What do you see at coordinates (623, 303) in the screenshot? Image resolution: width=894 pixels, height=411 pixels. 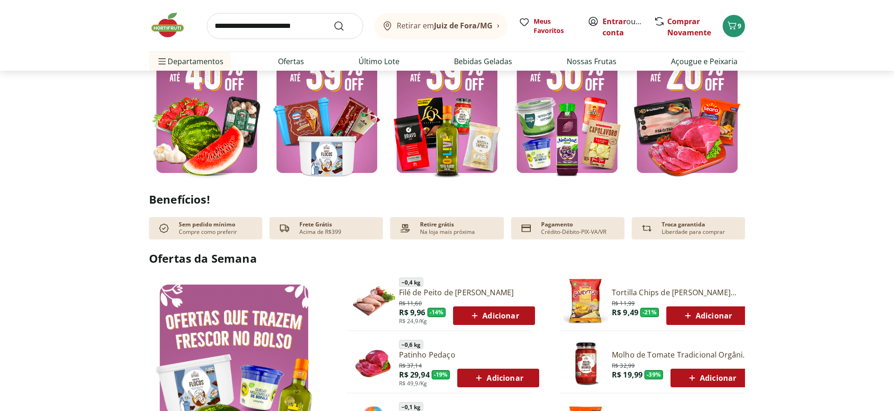 I see `span: R$ 11,99` at bounding box center [623, 303].